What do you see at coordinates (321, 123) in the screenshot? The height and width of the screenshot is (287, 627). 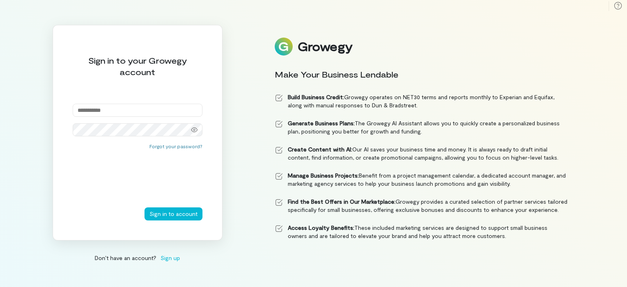 I see `strong: Generate Business Plans:` at bounding box center [321, 123].